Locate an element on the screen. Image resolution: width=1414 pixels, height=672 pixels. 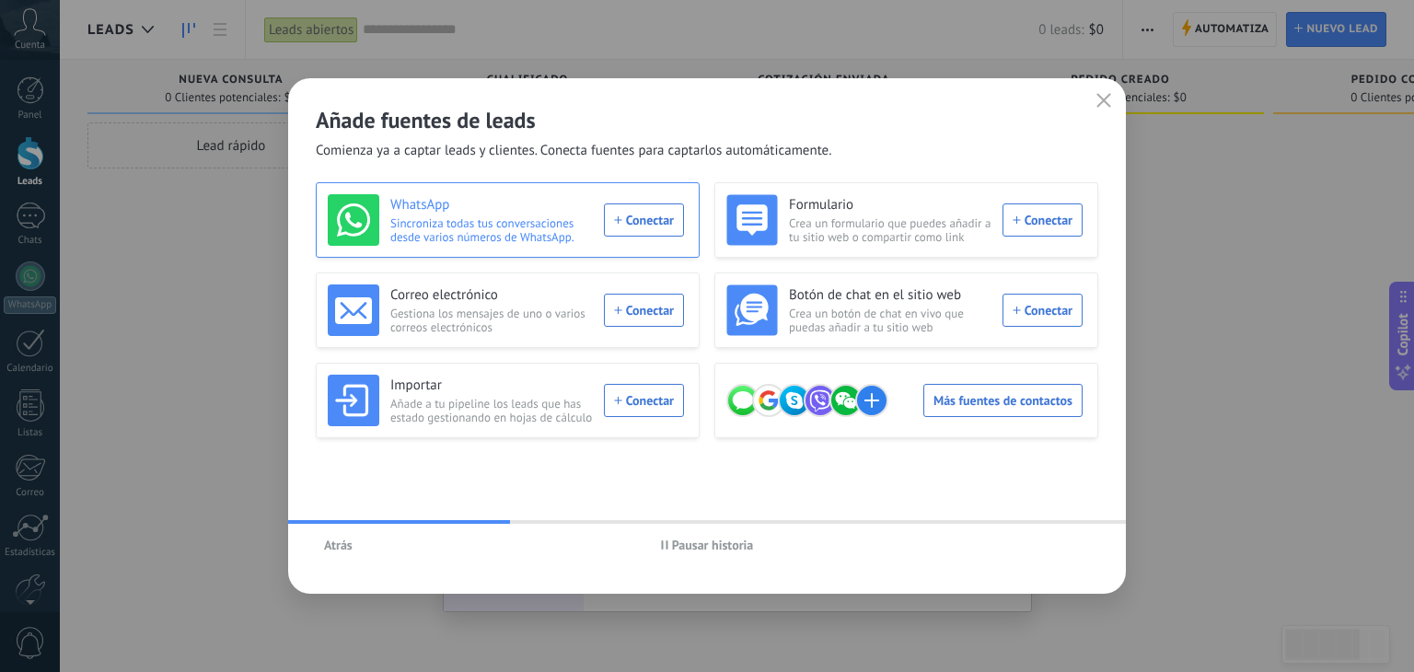
h2: Añade fuentes de leads is located at coordinates (707, 120).